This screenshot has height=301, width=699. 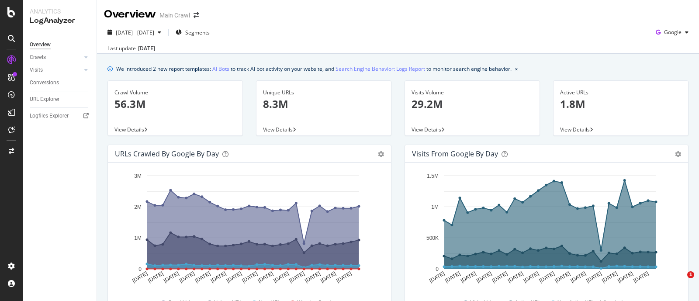 What do you see at coordinates (621, 104) in the screenshot?
I see `p: 1.8M` at bounding box center [621, 104].